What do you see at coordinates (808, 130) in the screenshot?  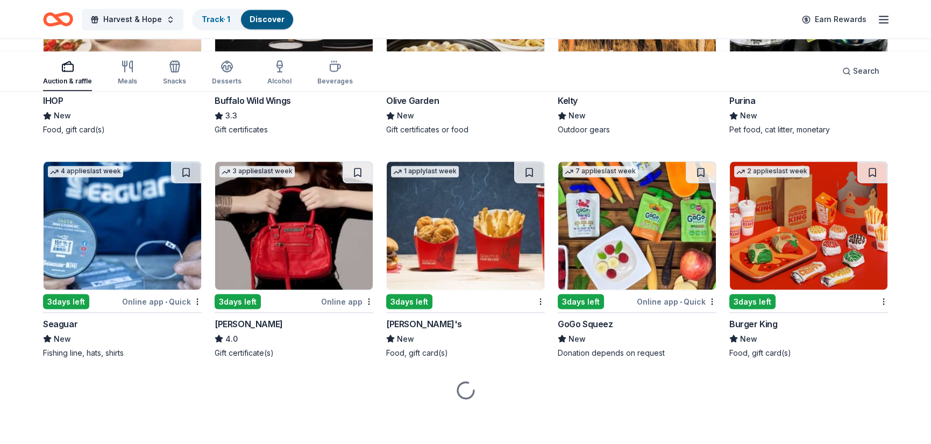 I see `div: Pet food, cat litter, monetary` at bounding box center [808, 130].